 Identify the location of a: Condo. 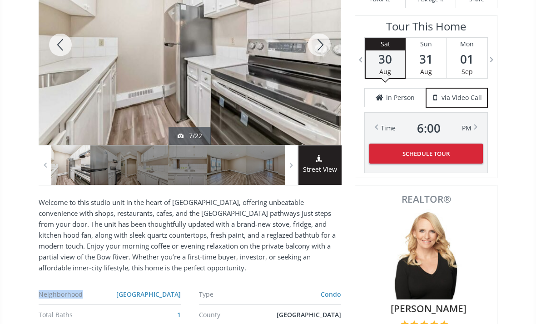
(331, 294).